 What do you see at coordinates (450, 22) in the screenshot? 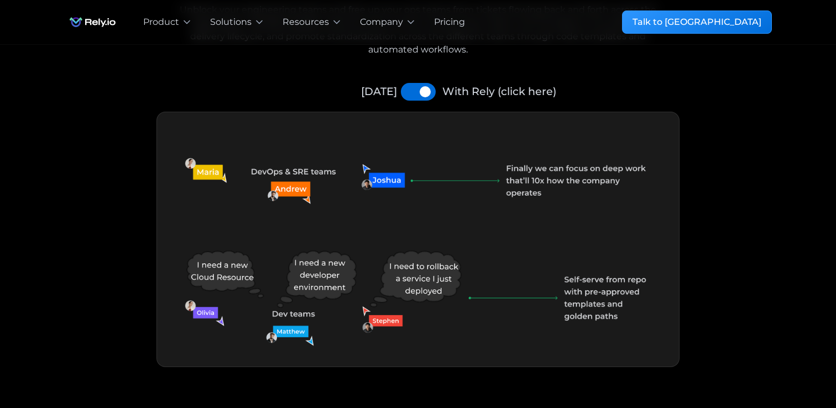
I see `a: Pricing` at bounding box center [450, 22].